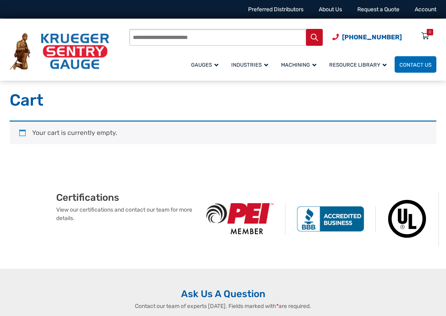 The height and width of the screenshot is (316, 446). I want to click on span: Machining, so click(299, 65).